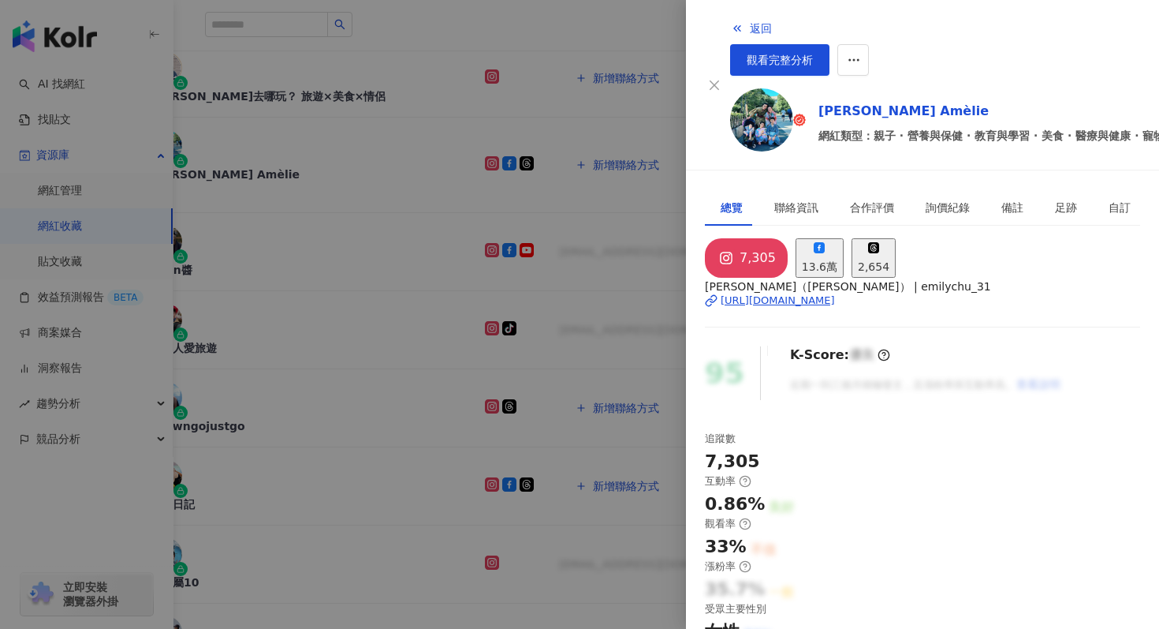 The height and width of the screenshot is (629, 1159). Describe the element at coordinates (874, 267) in the screenshot. I see `div: 2,654` at that location.